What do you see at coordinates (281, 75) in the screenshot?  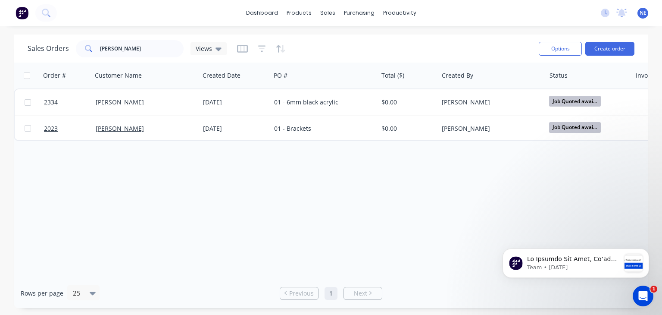 I see `div: PO #` at bounding box center [281, 75].